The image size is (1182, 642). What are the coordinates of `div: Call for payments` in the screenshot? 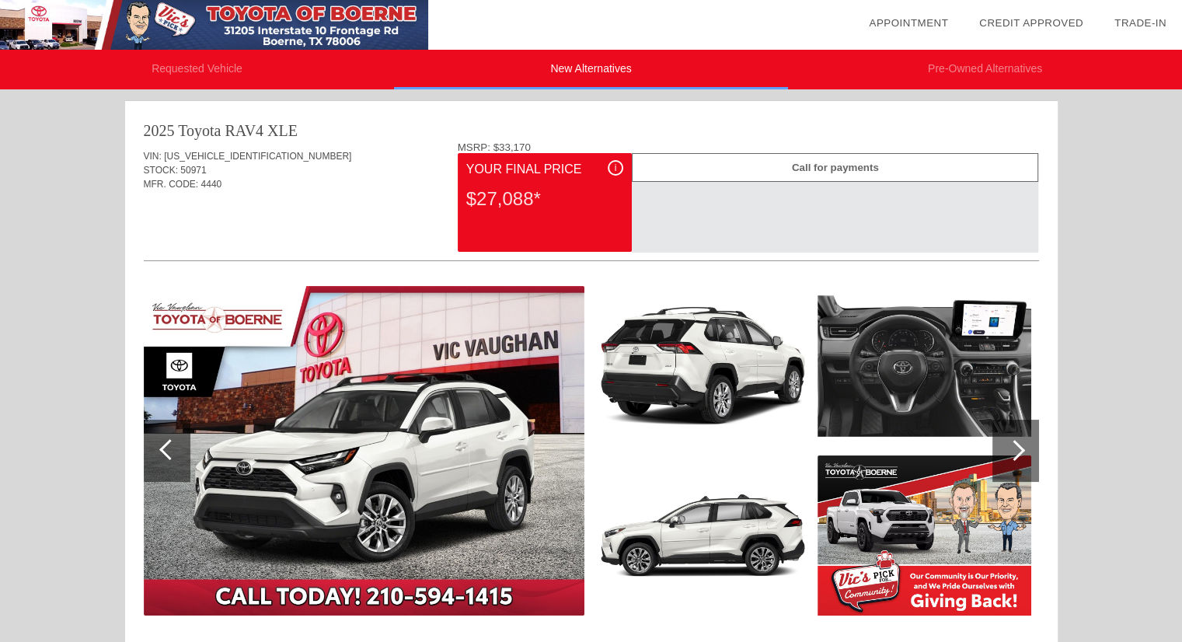 It's located at (835, 167).